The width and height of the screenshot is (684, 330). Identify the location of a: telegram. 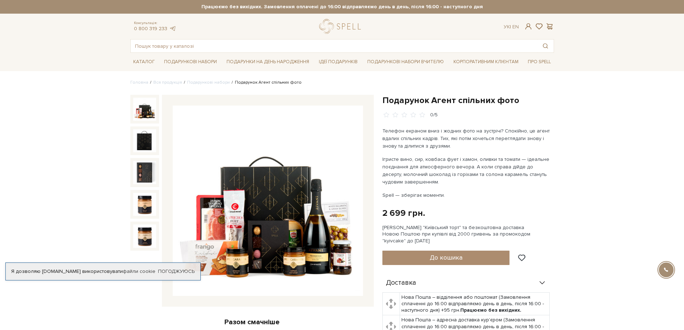
(173, 28).